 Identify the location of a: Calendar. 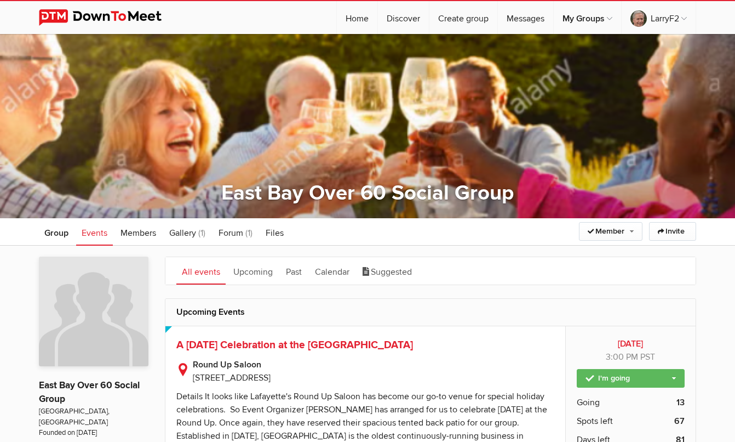
(332, 271).